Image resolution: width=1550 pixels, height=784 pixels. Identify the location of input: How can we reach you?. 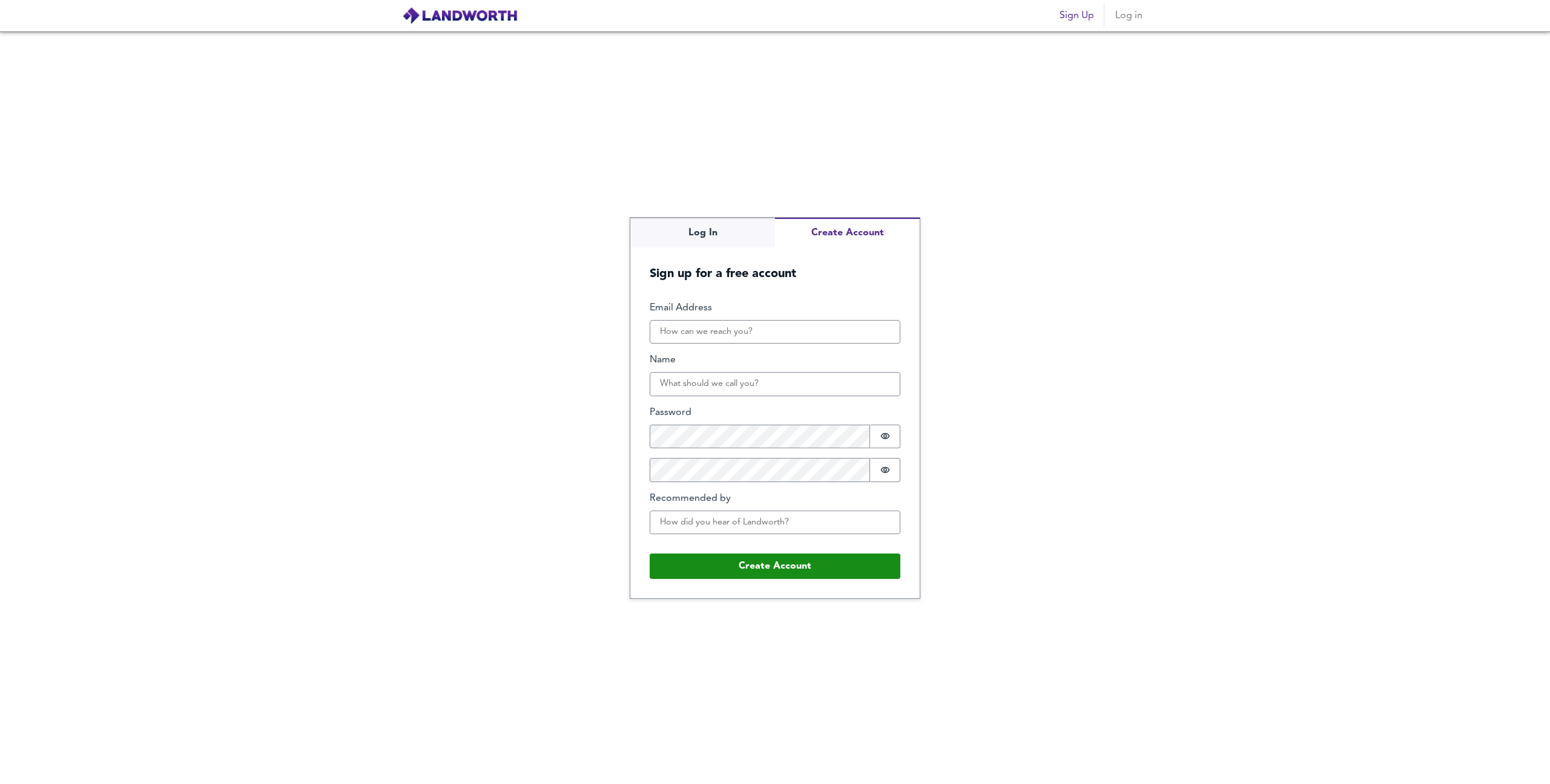
(775, 332).